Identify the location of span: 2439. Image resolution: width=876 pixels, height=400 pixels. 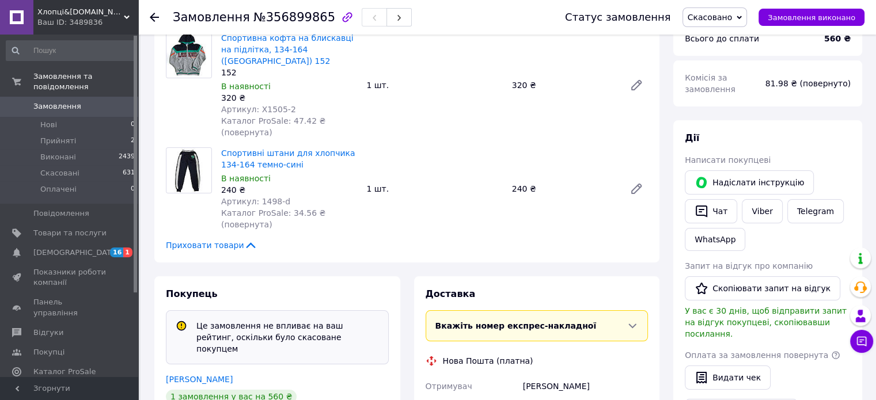
(127, 157).